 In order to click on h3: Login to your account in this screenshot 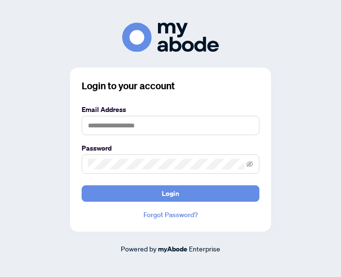, I will do `click(170, 86)`.